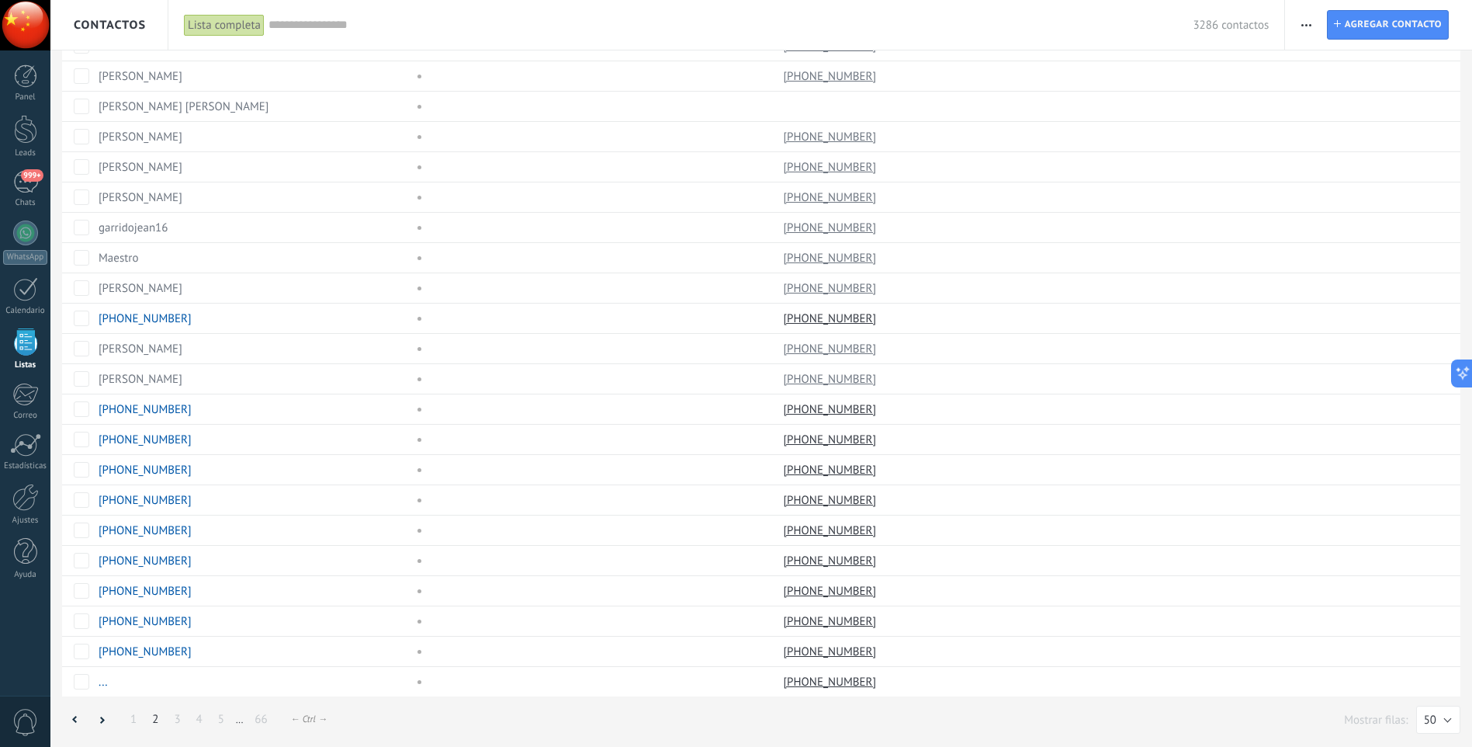 This screenshot has width=1472, height=747. I want to click on div: Panel, so click(26, 97).